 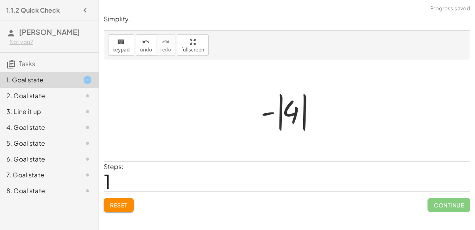 I want to click on div: 1. Goal state, so click(x=38, y=80).